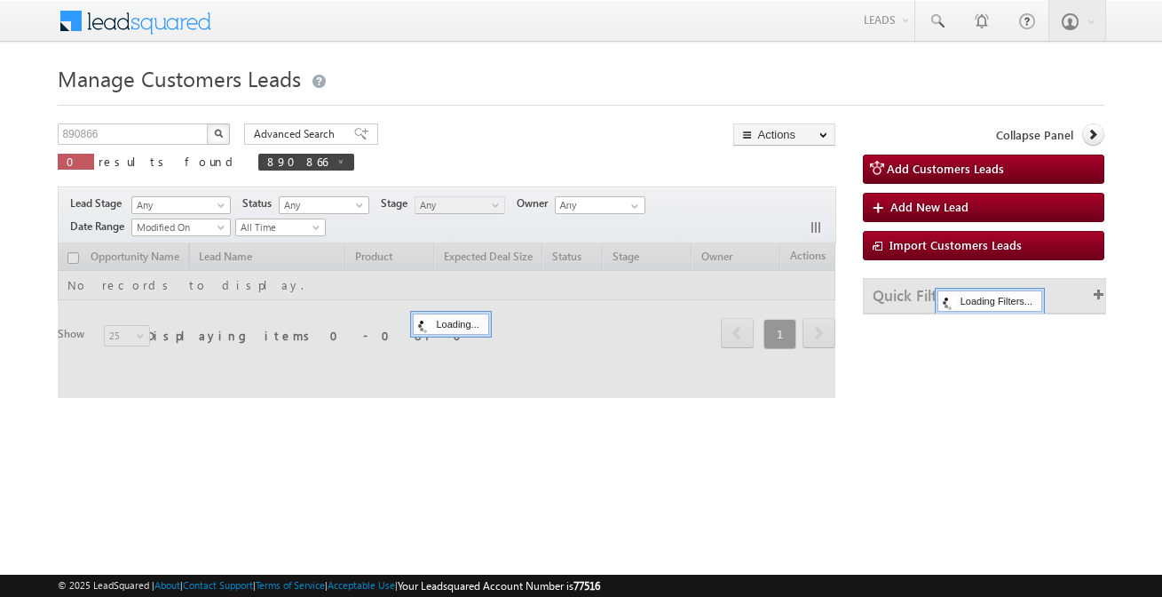 The width and height of the screenshot is (1162, 597). Describe the element at coordinates (181, 227) in the screenshot. I see `a: Modified On` at that location.